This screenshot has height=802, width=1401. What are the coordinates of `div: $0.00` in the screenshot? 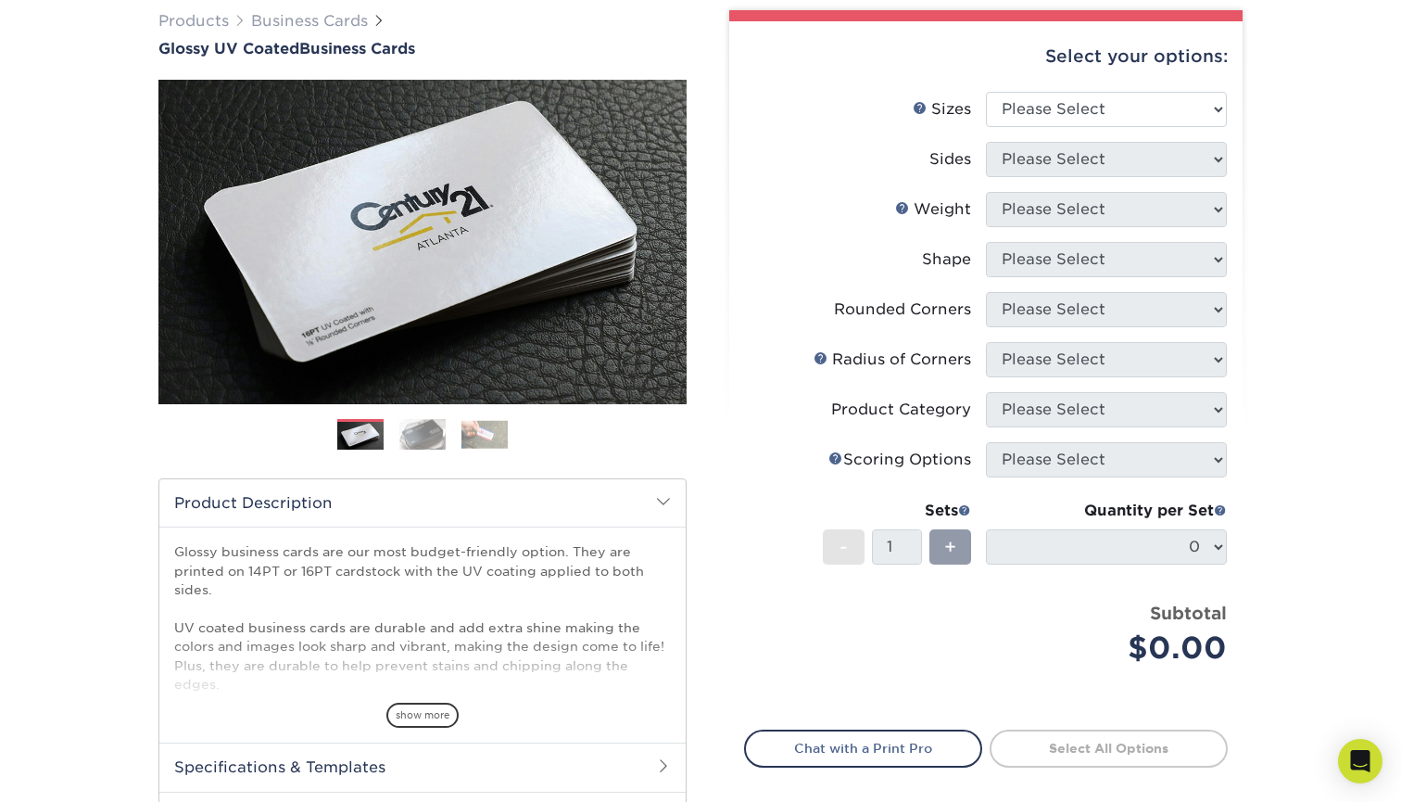 It's located at (1113, 648).